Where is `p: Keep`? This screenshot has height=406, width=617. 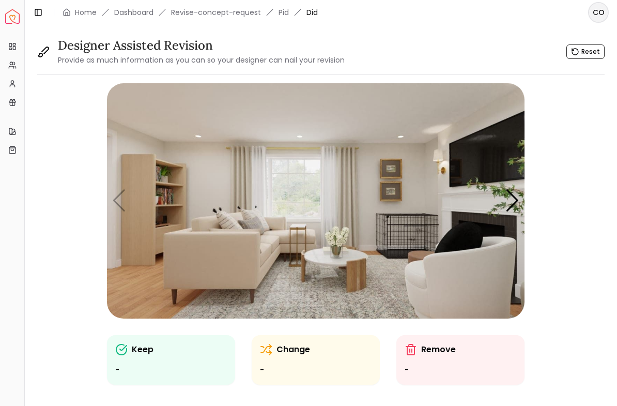
p: Keep is located at coordinates (143, 349).